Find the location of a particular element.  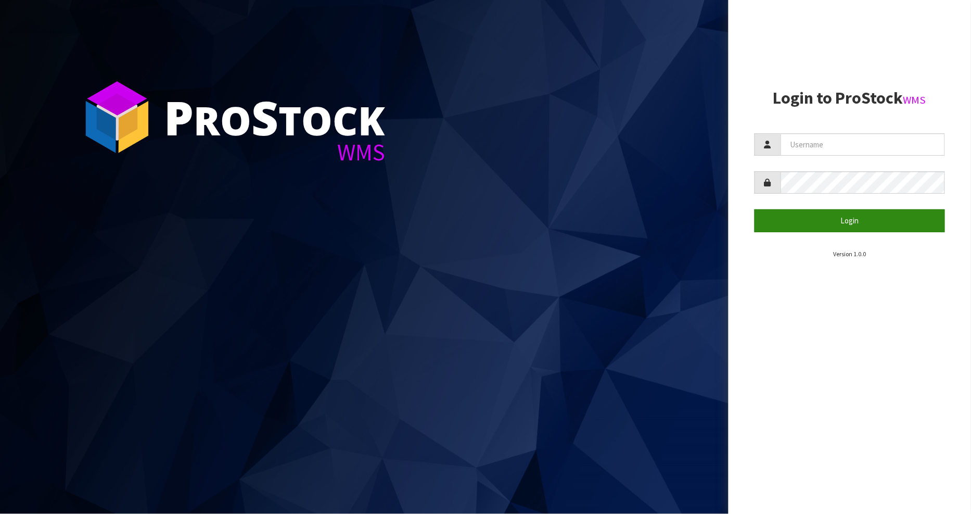

input: Username is located at coordinates (863, 144).